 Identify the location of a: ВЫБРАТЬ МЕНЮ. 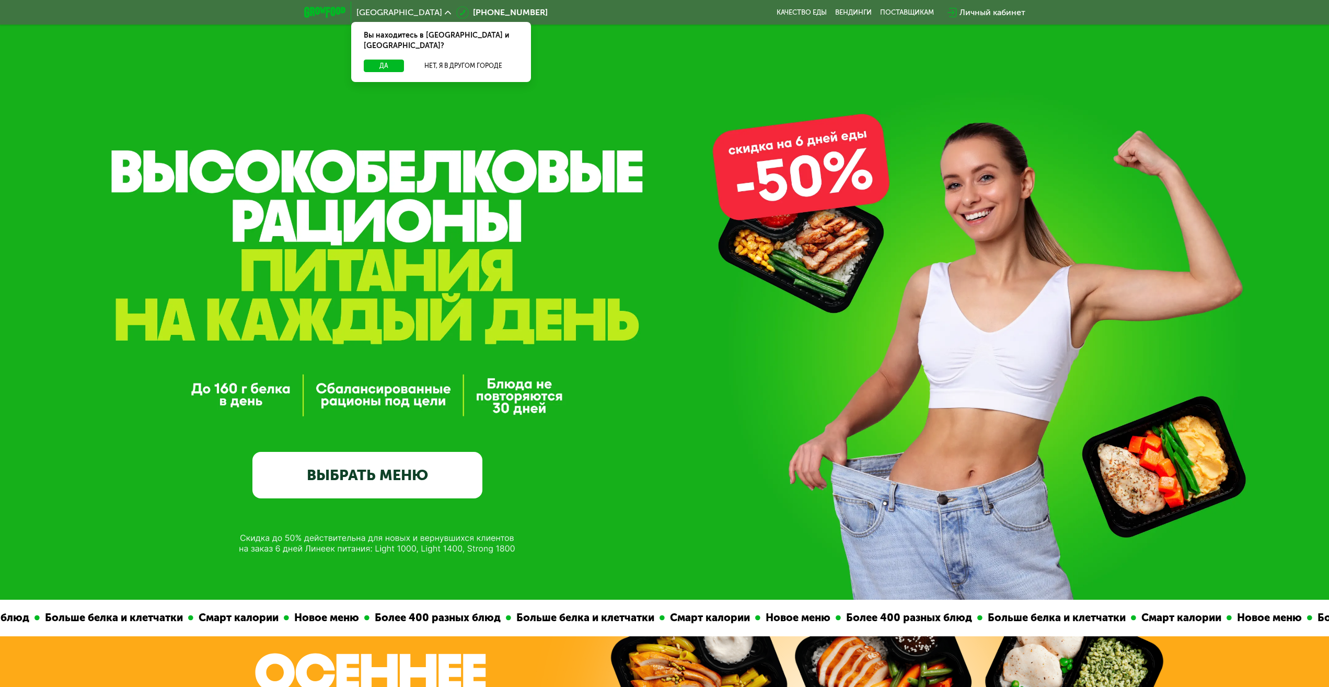
(367, 475).